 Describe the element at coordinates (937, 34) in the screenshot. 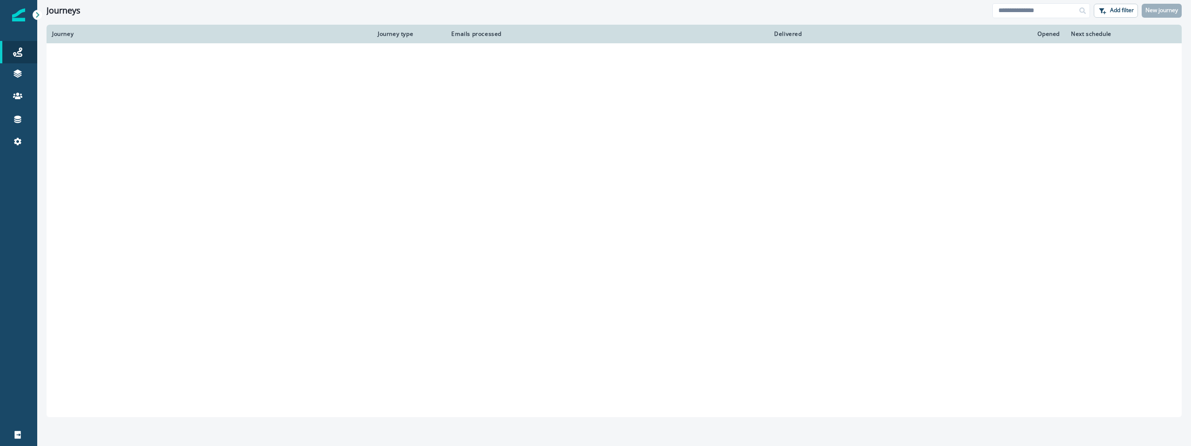

I see `div: Opened` at that location.